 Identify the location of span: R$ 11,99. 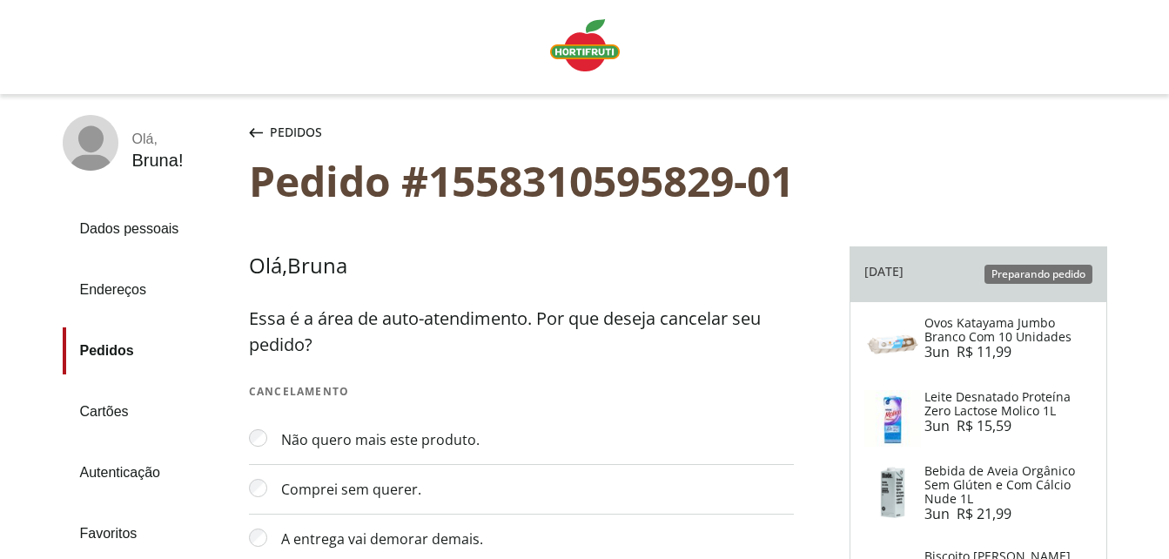
(984, 352).